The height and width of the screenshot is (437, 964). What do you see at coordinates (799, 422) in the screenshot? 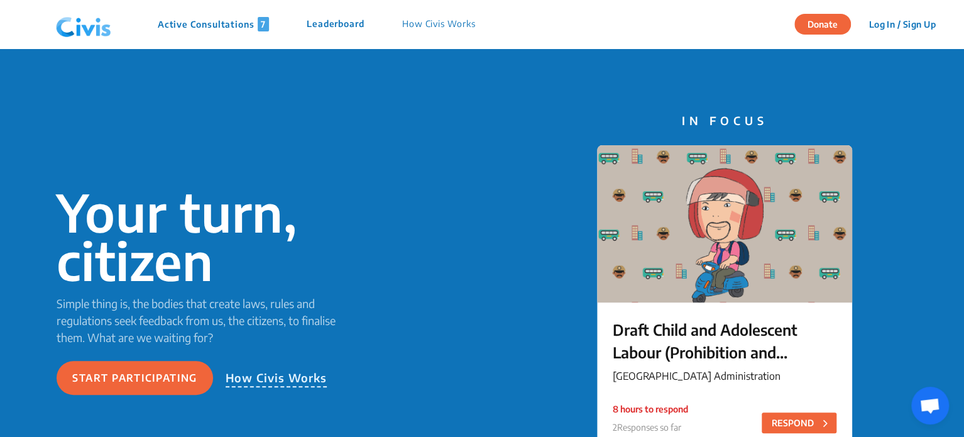
I see `button: RESPOND` at bounding box center [799, 422].